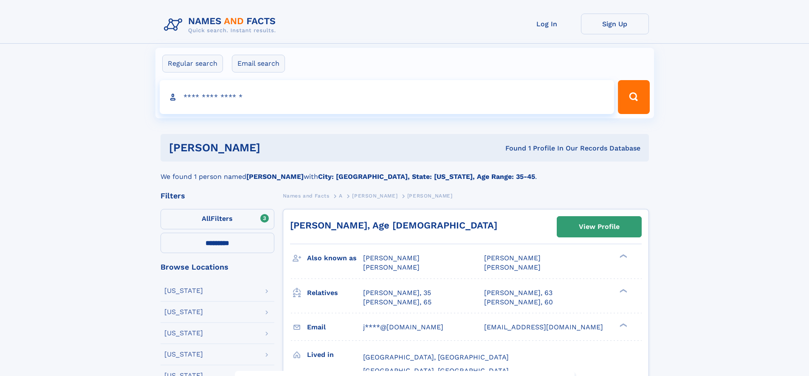 This screenshot has width=809, height=376. What do you see at coordinates (599, 227) in the screenshot?
I see `div: View Profile` at bounding box center [599, 227].